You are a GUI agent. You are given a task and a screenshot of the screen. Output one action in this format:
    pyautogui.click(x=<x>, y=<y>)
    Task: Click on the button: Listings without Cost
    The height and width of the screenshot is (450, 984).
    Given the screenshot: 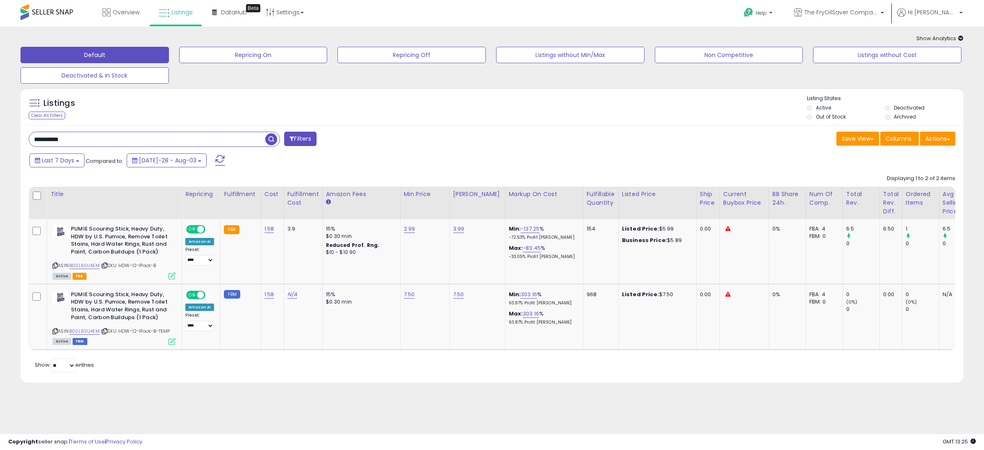 What is the action you would take?
    pyautogui.click(x=887, y=55)
    